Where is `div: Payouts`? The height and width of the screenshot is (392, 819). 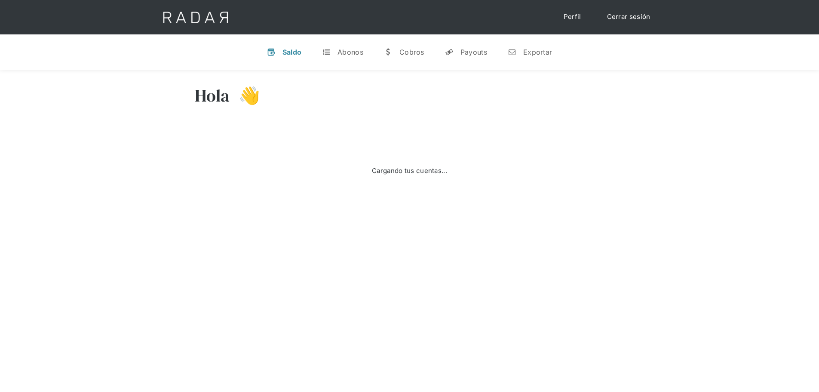 div: Payouts is located at coordinates (474, 52).